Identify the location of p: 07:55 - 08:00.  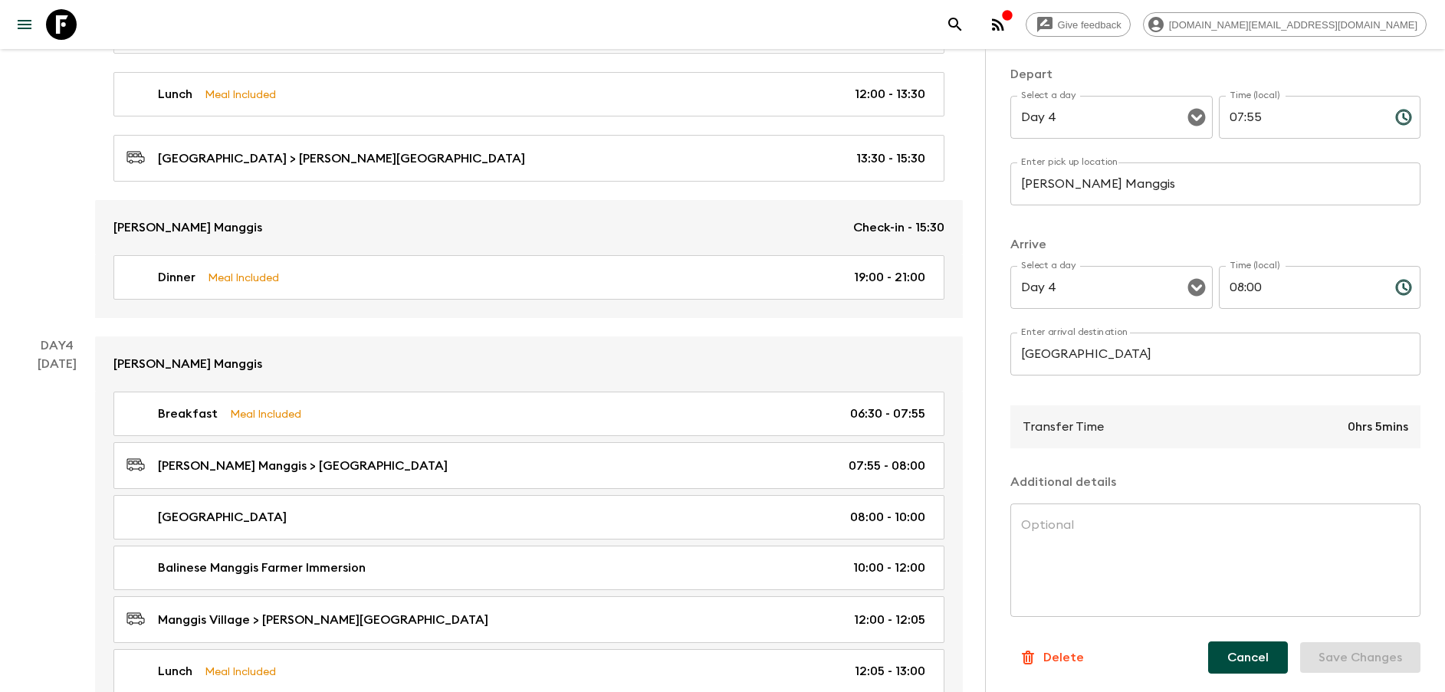
(887, 466).